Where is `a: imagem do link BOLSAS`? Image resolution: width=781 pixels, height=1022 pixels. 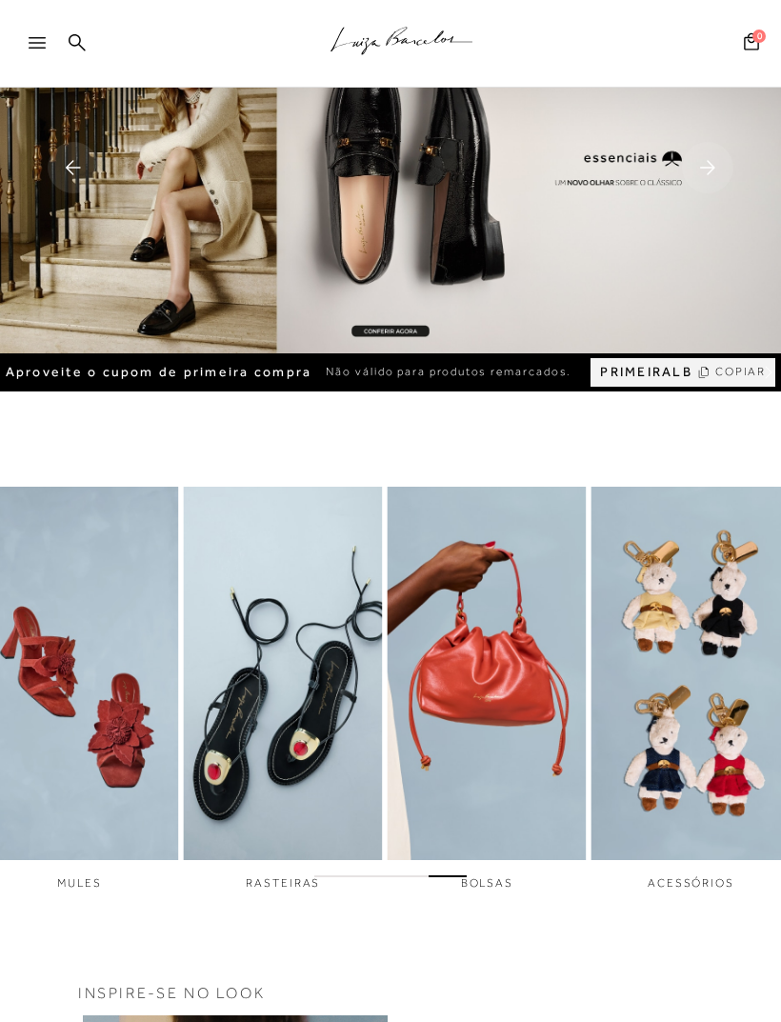 a: imagem do link BOLSAS is located at coordinates (487, 689).